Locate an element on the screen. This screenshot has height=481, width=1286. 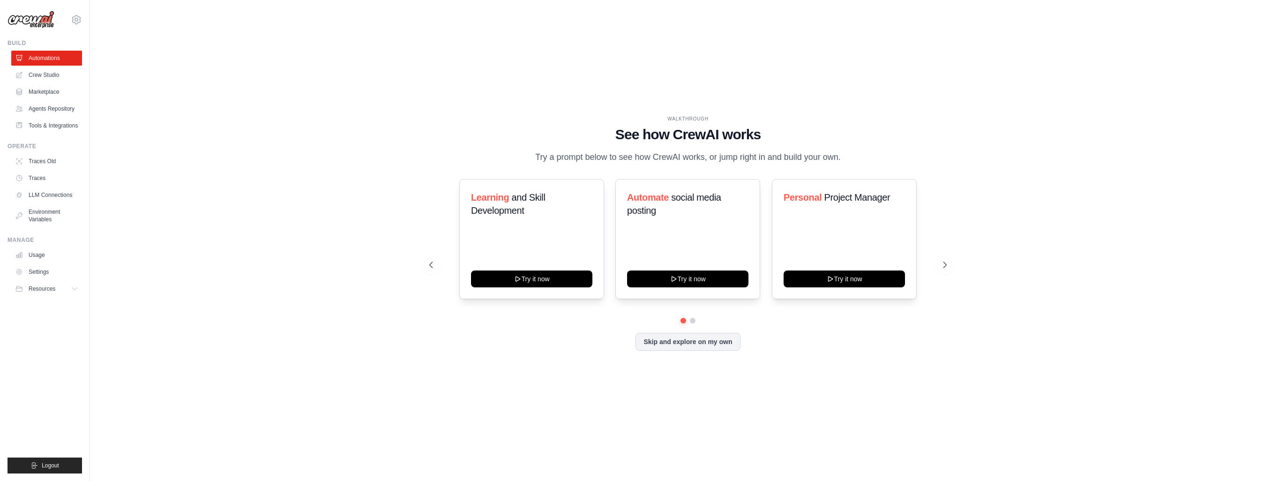
span: Learning is located at coordinates (490, 197).